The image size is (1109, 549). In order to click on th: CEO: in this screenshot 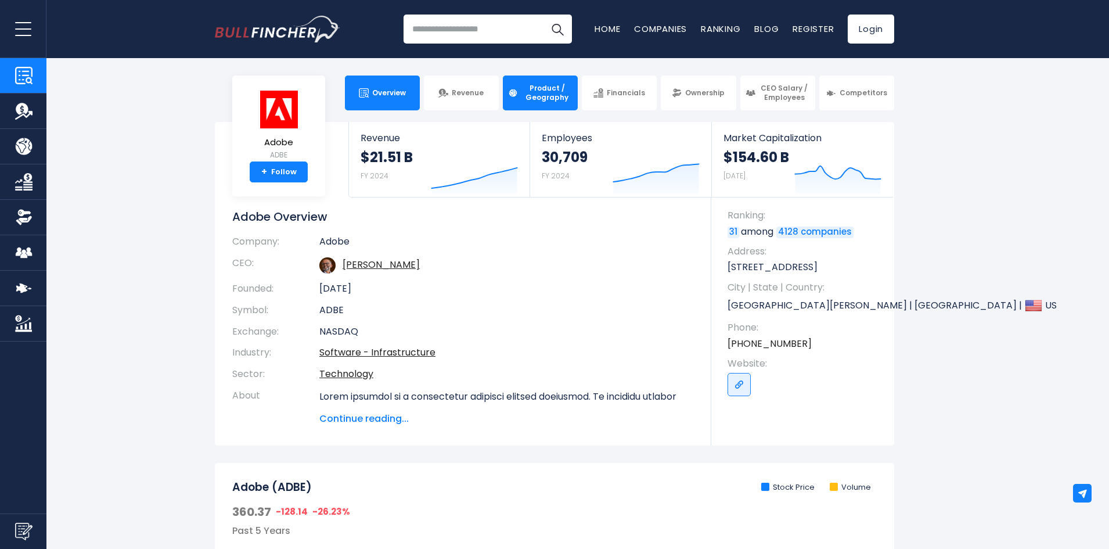, I will do `click(276, 265)`.